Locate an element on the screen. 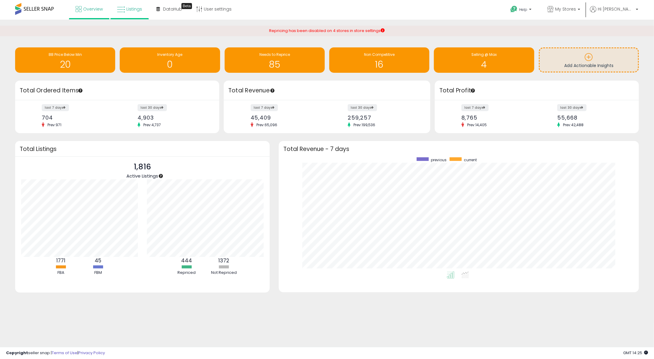 This screenshot has height=359, width=654. h3: Total Ordered Items is located at coordinates (117, 91).